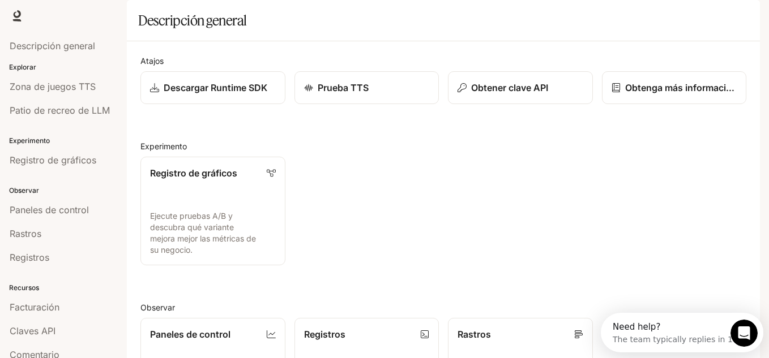 This screenshot has height=358, width=769. What do you see at coordinates (152, 61) in the screenshot?
I see `font: Atajos` at bounding box center [152, 61].